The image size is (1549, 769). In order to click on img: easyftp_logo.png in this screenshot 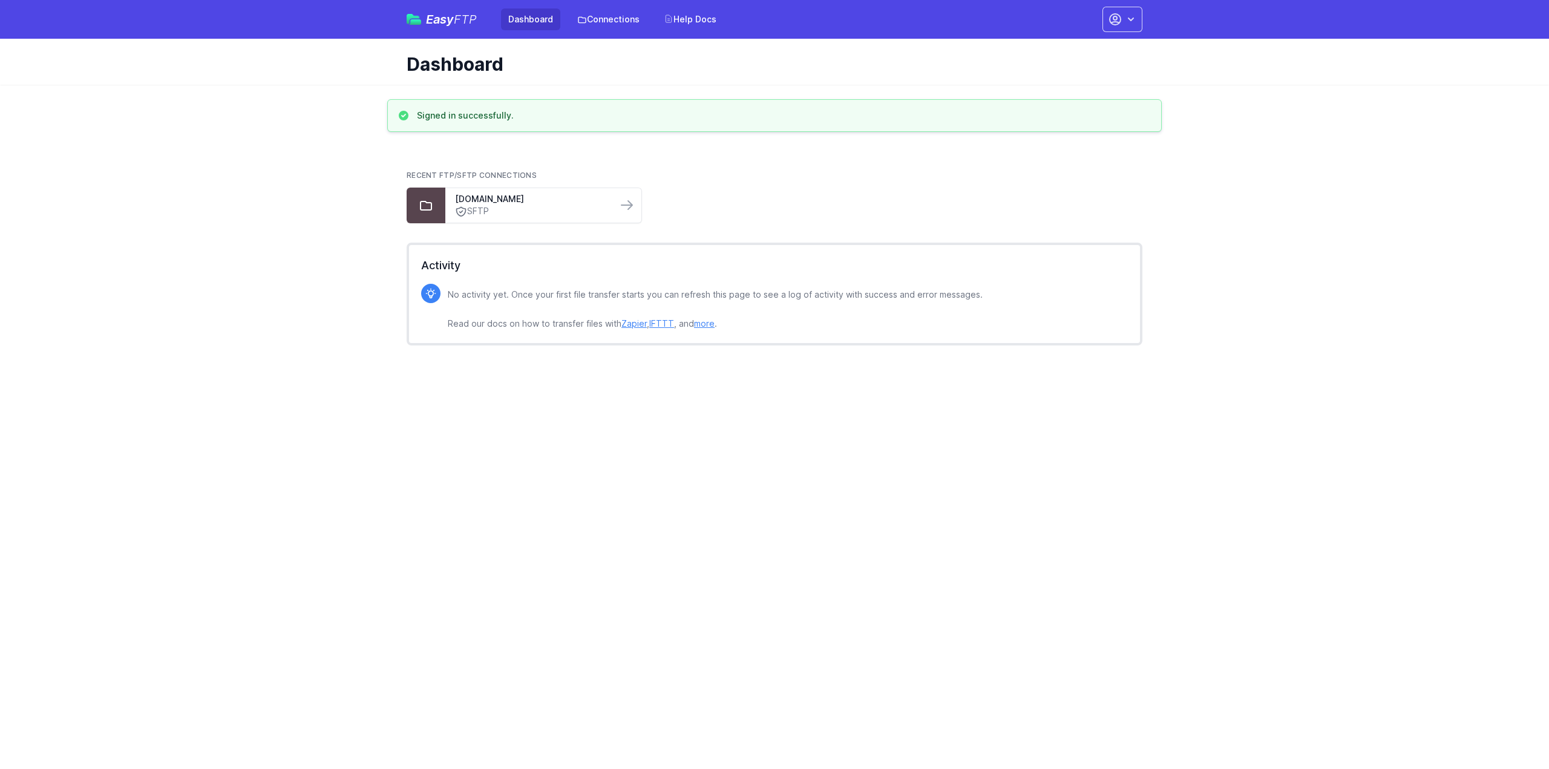, I will do `click(414, 19)`.